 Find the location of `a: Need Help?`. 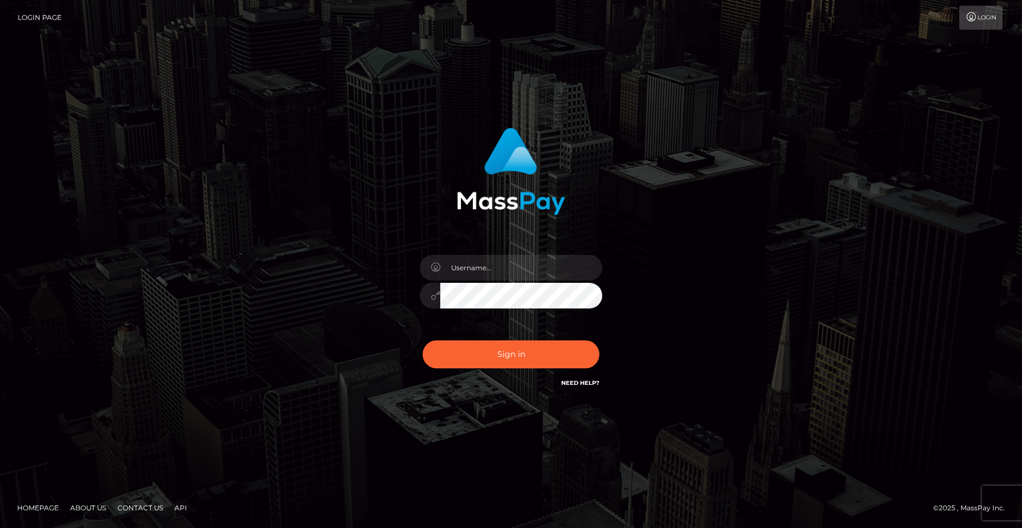

a: Need Help? is located at coordinates (580, 383).